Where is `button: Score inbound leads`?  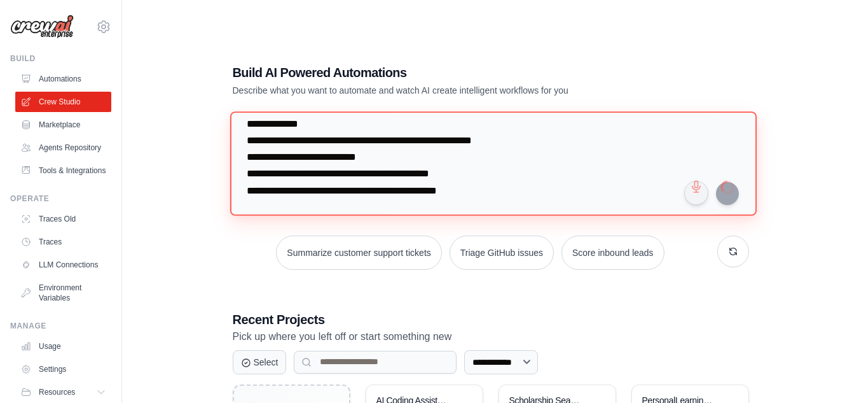 button: Score inbound leads is located at coordinates (613, 252).